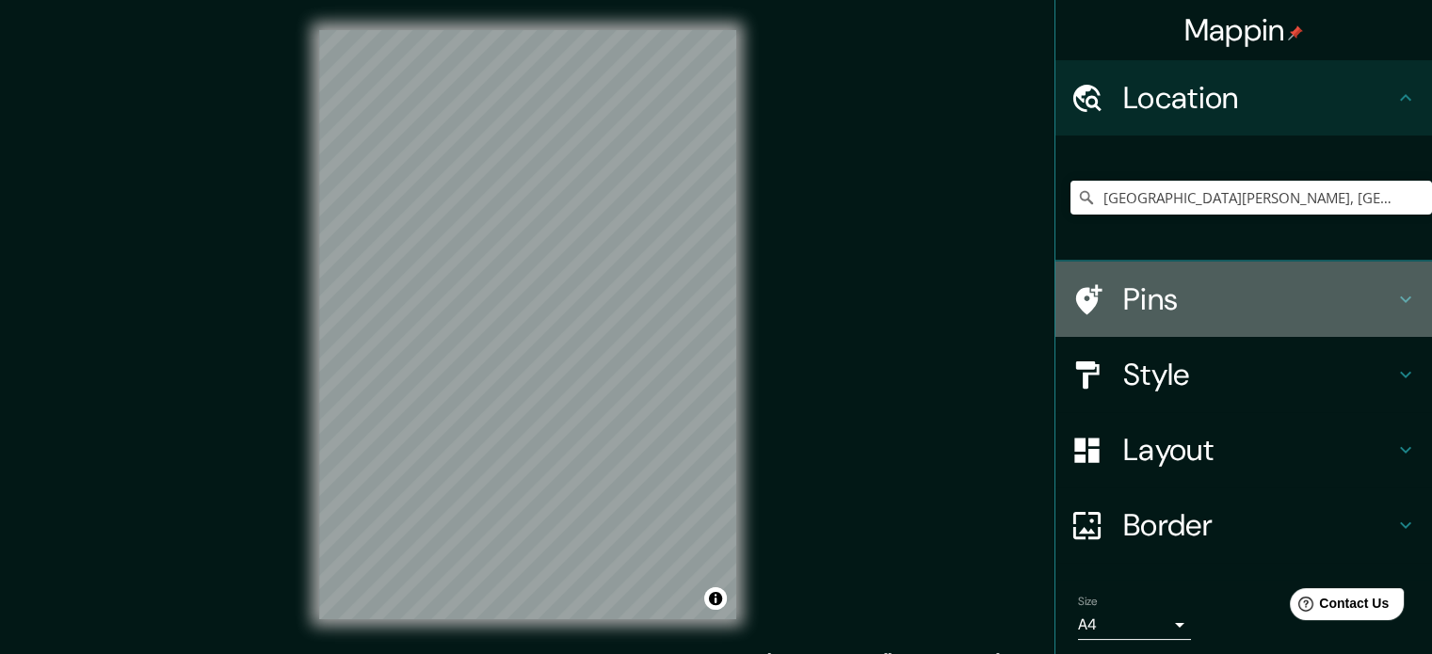  I want to click on h4: Border, so click(1259, 525).